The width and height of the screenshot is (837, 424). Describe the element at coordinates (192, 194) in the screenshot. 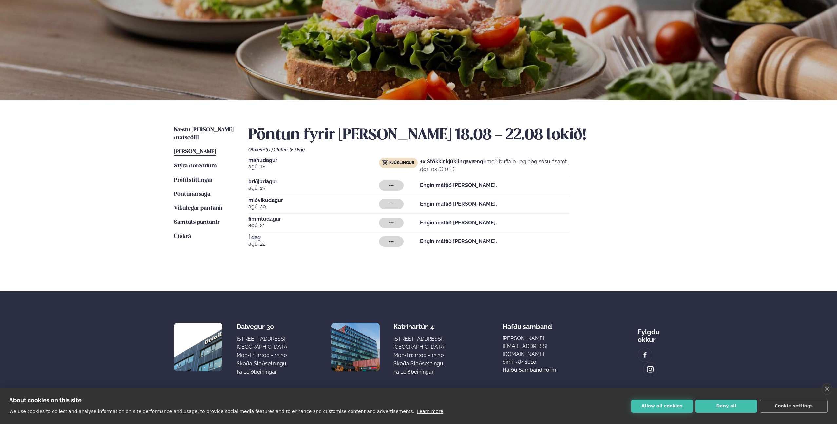

I see `a: Pöntunarsaga` at that location.